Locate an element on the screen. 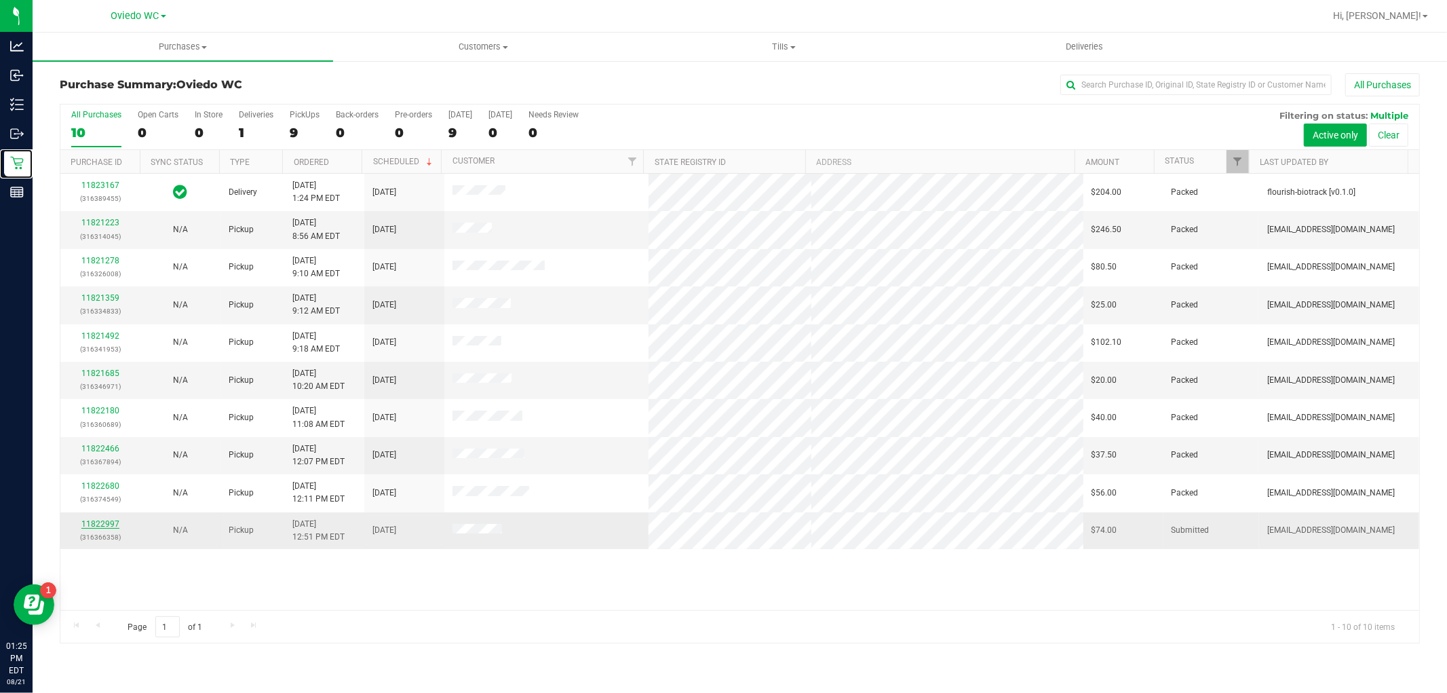 The image size is (1447, 693). a: Purchases is located at coordinates (182, 47).